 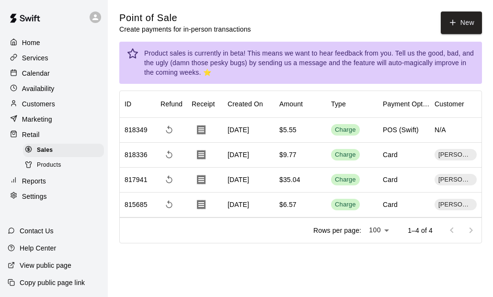 I want to click on div: Customers, so click(x=54, y=104).